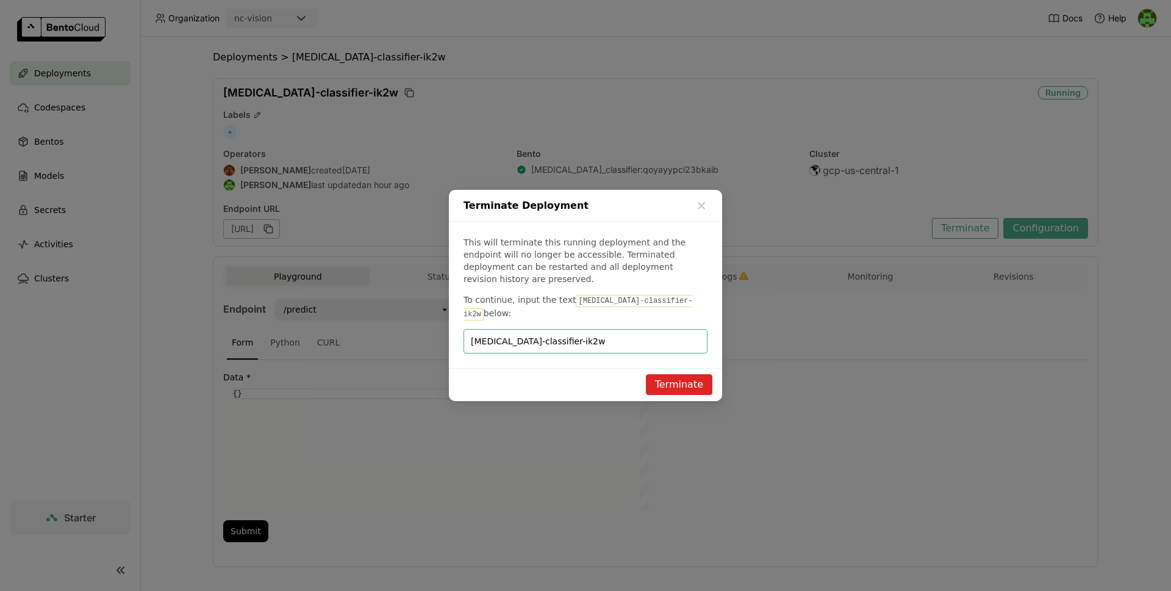 The height and width of the screenshot is (591, 1171). Describe the element at coordinates (586, 261) in the screenshot. I see `p: This will terminate this running deployment and the endpoint will no longer be accessible. Termin...` at that location.